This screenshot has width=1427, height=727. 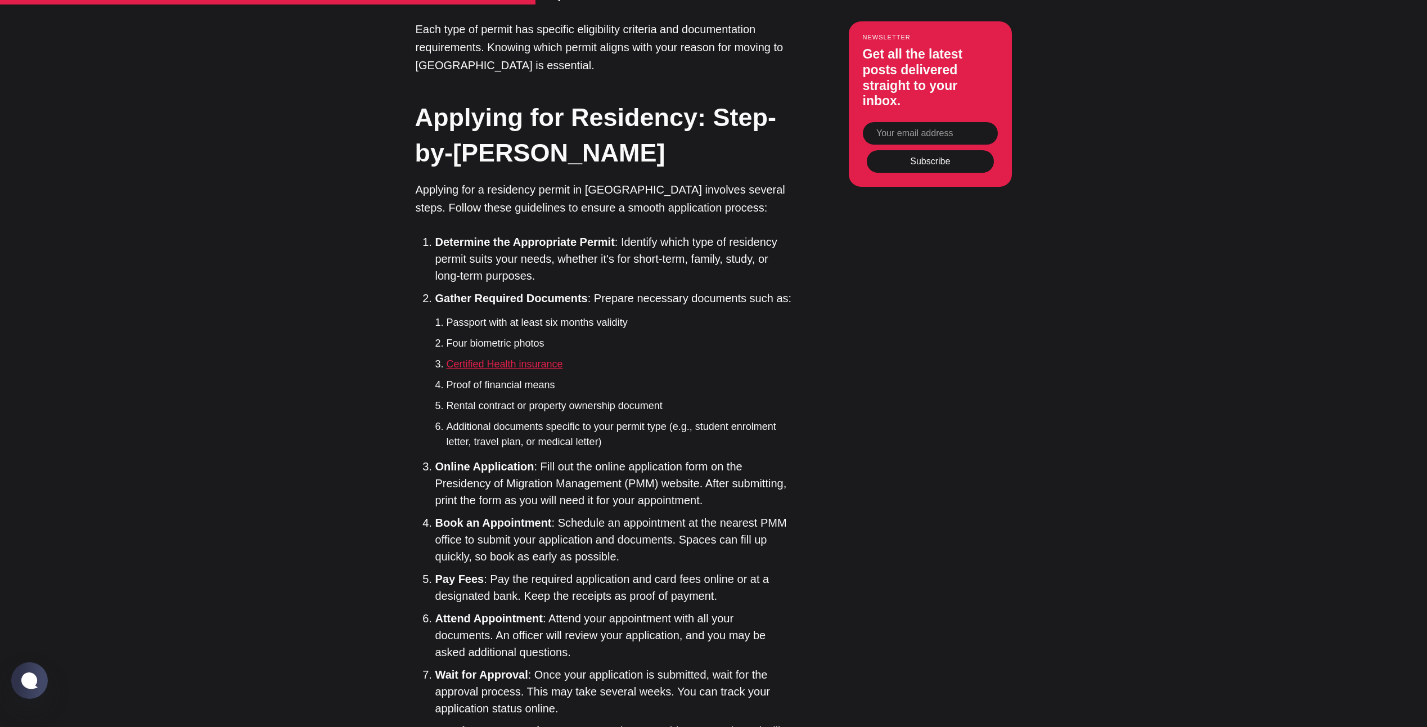 I want to click on li: Additional documents specific to your permit type (e.g., student enrolment letter, travel plan, o..., so click(x=619, y=434).